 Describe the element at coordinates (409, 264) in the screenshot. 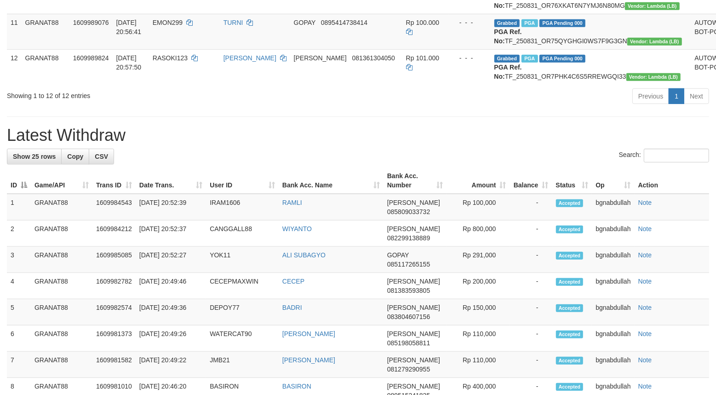

I see `span: Copy 085117265155 to clipboard` at that location.